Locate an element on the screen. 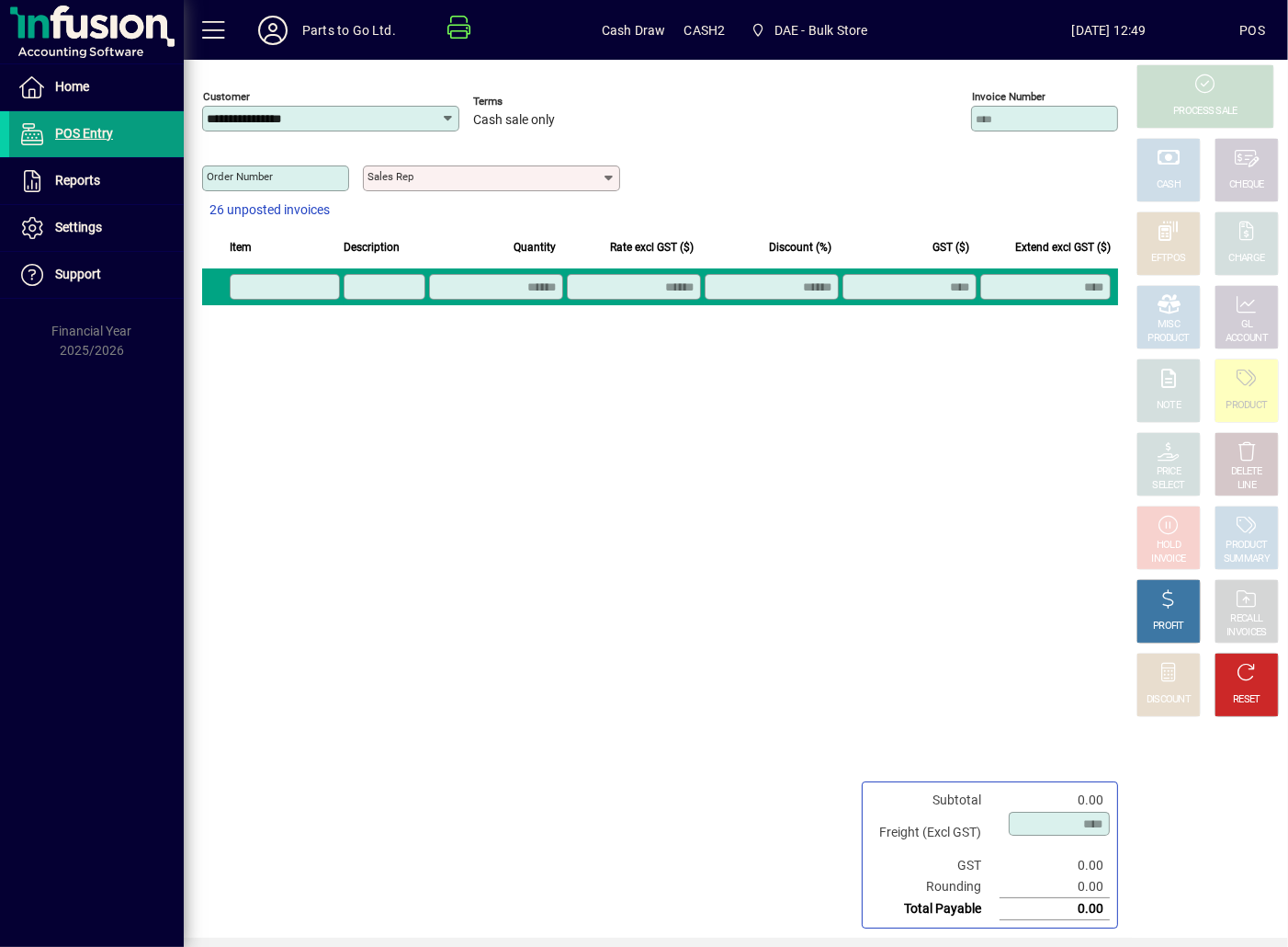 The image size is (1288, 947). a: Settings is located at coordinates (96, 228).